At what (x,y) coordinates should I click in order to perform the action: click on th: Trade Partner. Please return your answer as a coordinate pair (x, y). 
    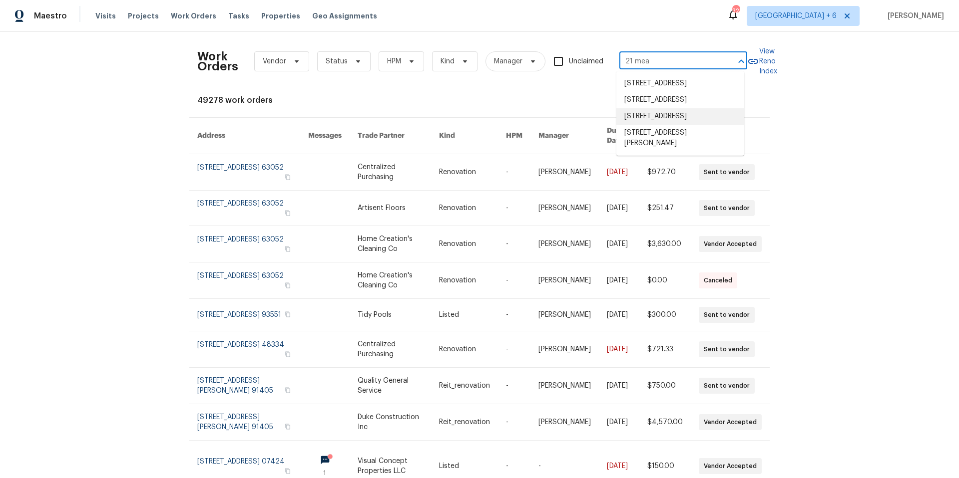
    Looking at the image, I should click on (390, 136).